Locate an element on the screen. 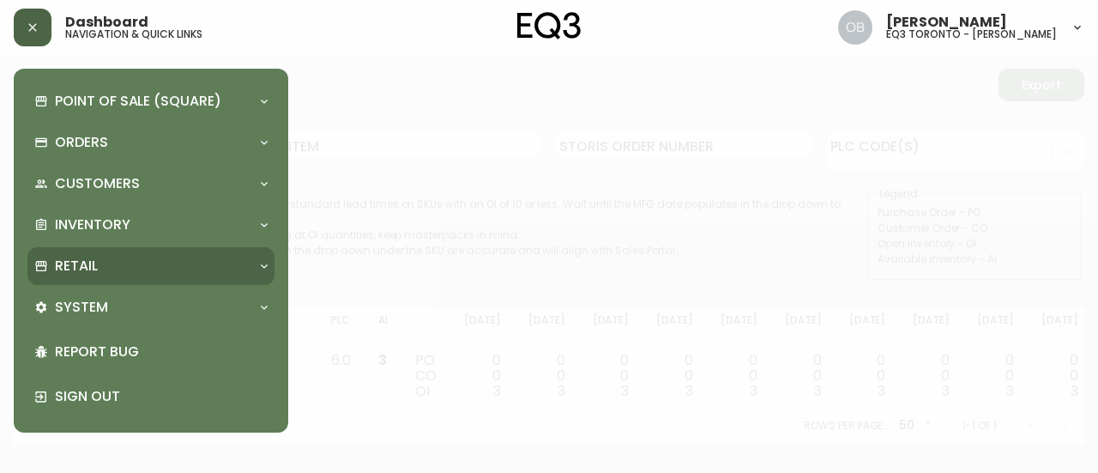 The width and height of the screenshot is (1098, 473). p: Sign Out is located at coordinates (161, 396).